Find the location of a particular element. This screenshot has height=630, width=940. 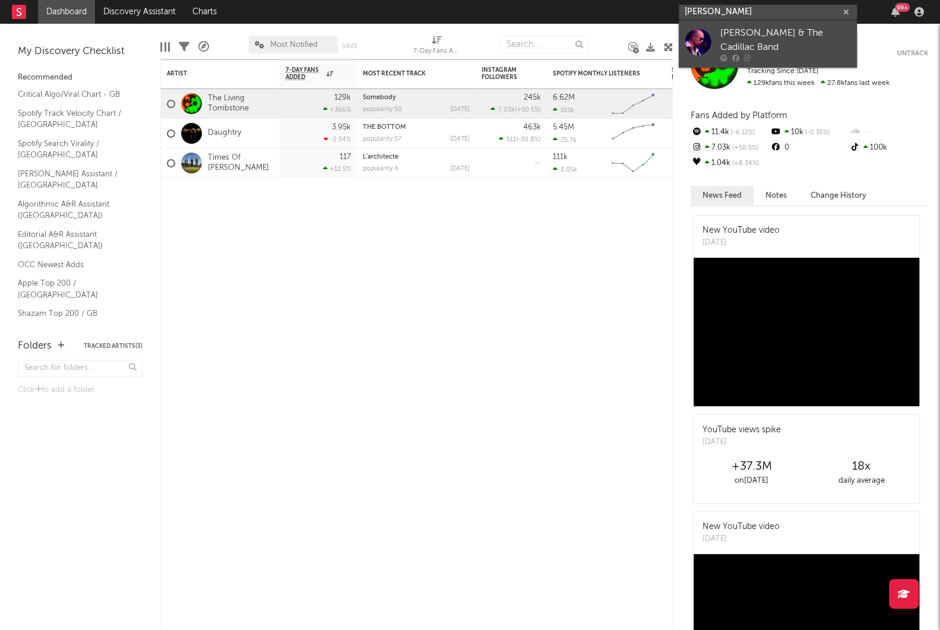

div: 463k is located at coordinates (532, 127).